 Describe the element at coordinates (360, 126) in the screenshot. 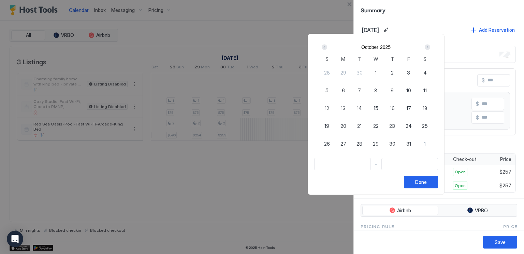

I see `button: 21` at that location.